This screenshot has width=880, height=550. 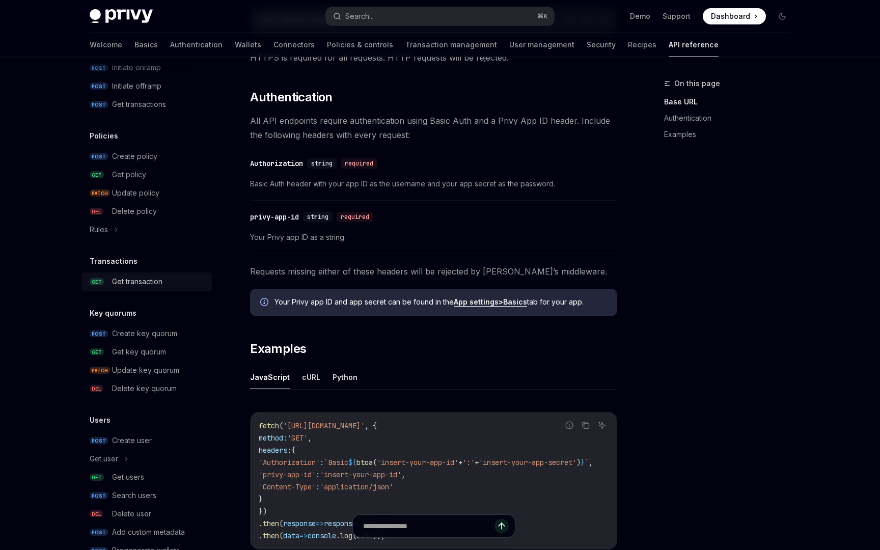 I want to click on div: Create user, so click(x=132, y=440).